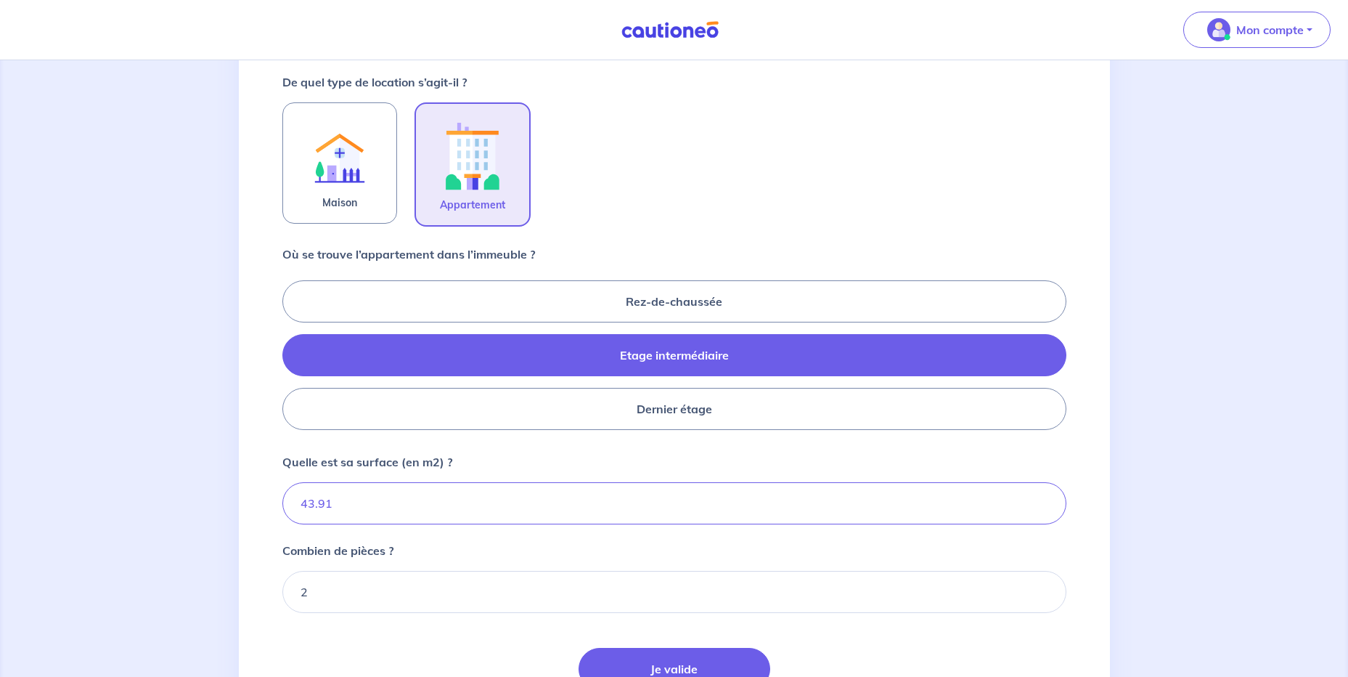 The width and height of the screenshot is (1348, 677). What do you see at coordinates (375, 82) in the screenshot?
I see `p: De quel type de location s’agit-il ?` at bounding box center [375, 82].